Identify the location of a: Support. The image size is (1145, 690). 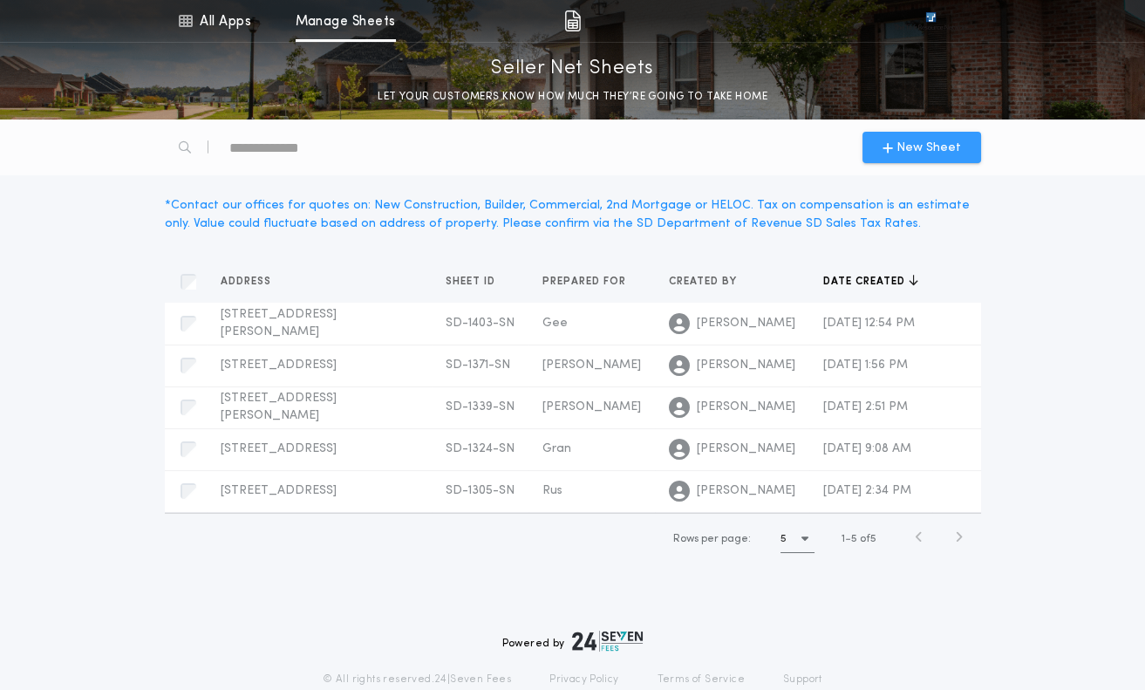
(802, 680).